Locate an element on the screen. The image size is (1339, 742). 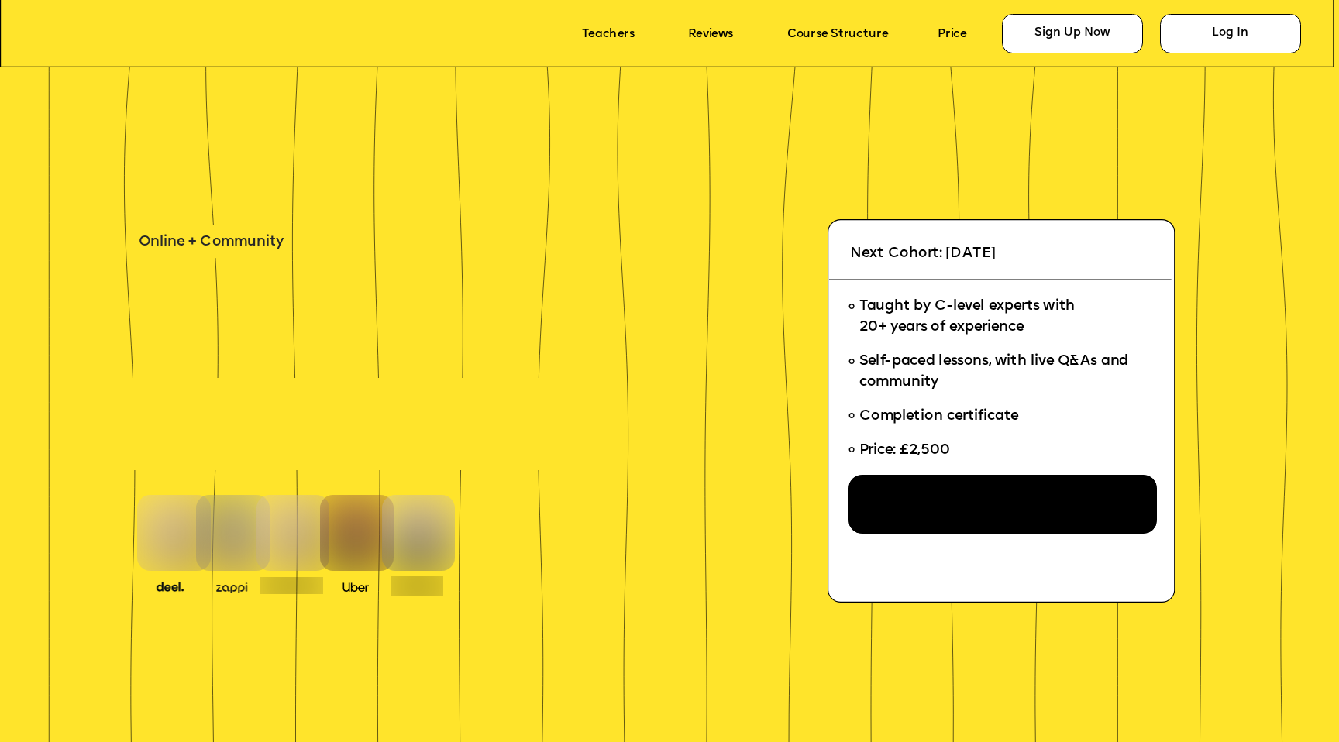
a: Course Structure is located at coordinates (838, 33).